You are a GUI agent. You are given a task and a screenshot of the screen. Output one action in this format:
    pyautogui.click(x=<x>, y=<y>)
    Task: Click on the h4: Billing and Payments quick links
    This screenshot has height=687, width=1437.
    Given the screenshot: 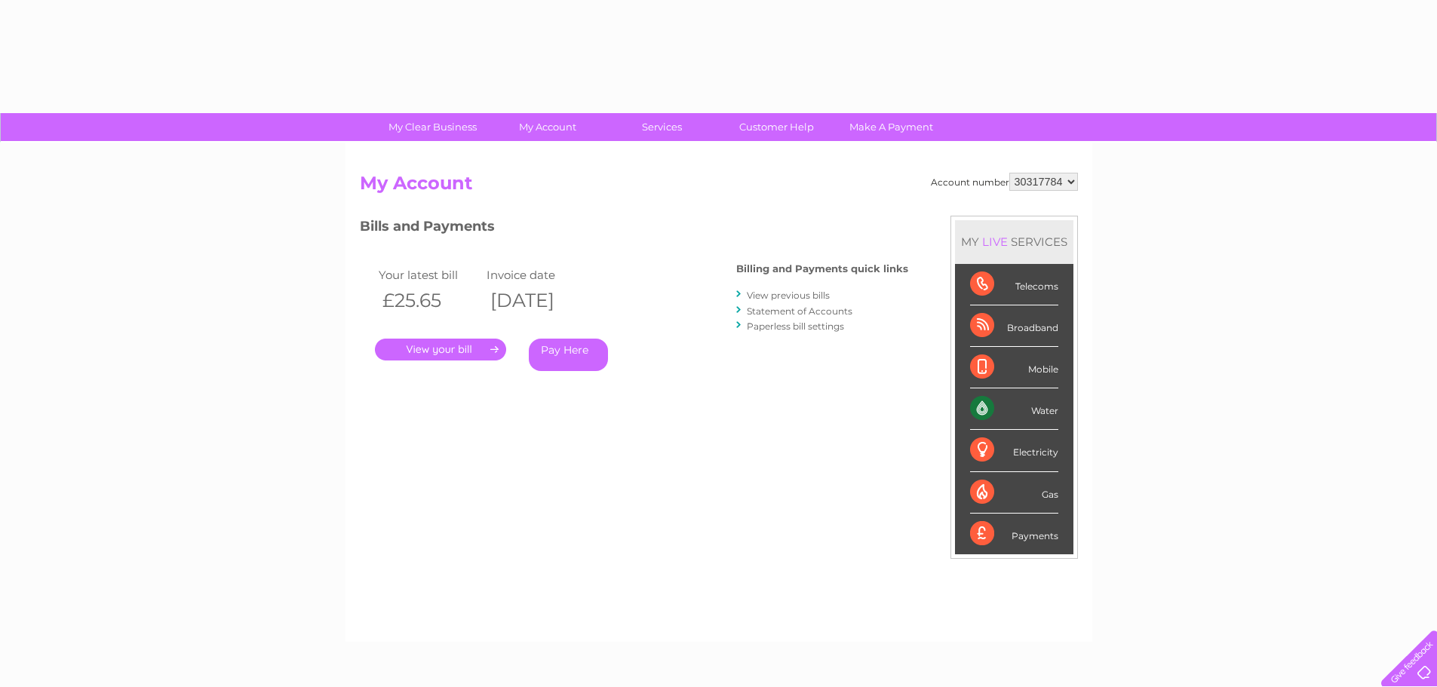 What is the action you would take?
    pyautogui.click(x=822, y=269)
    